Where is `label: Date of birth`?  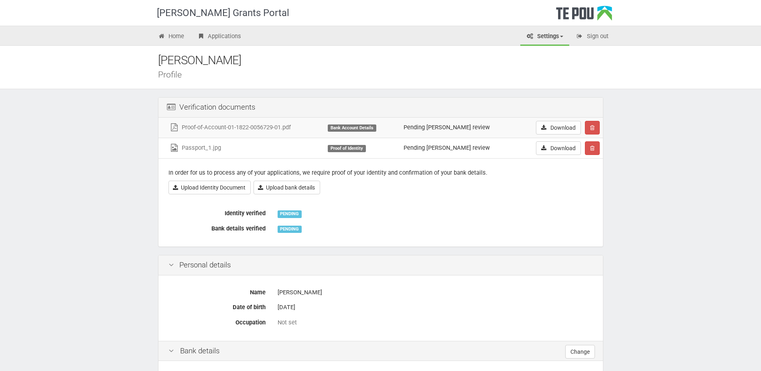
label: Date of birth is located at coordinates (217, 306).